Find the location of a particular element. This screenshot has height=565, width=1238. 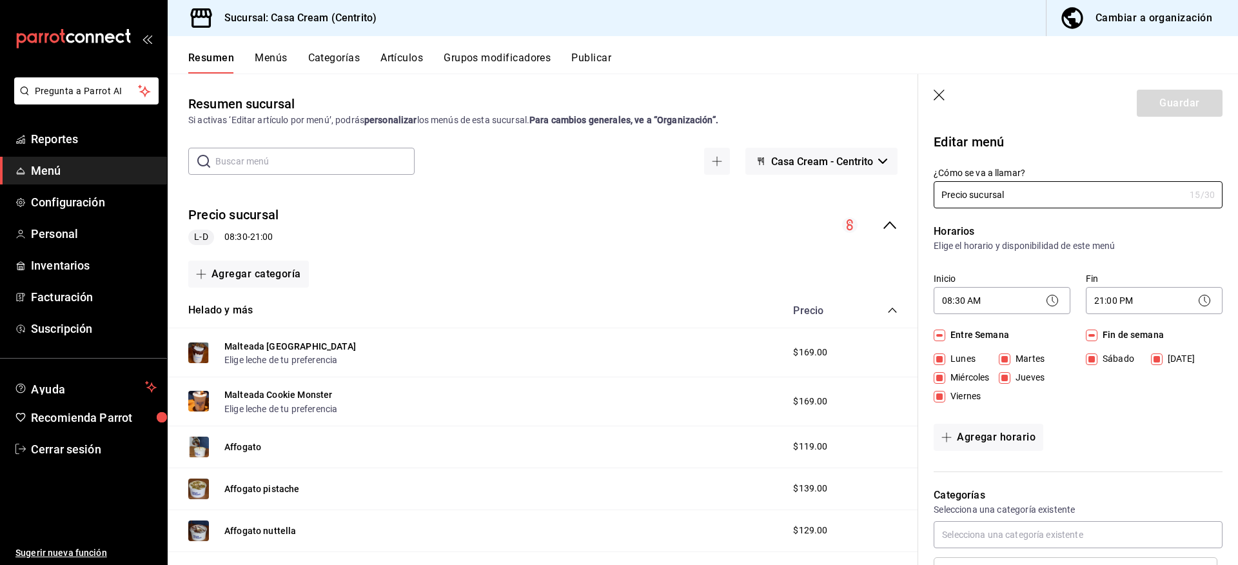

span: Lunes is located at coordinates (960, 358).